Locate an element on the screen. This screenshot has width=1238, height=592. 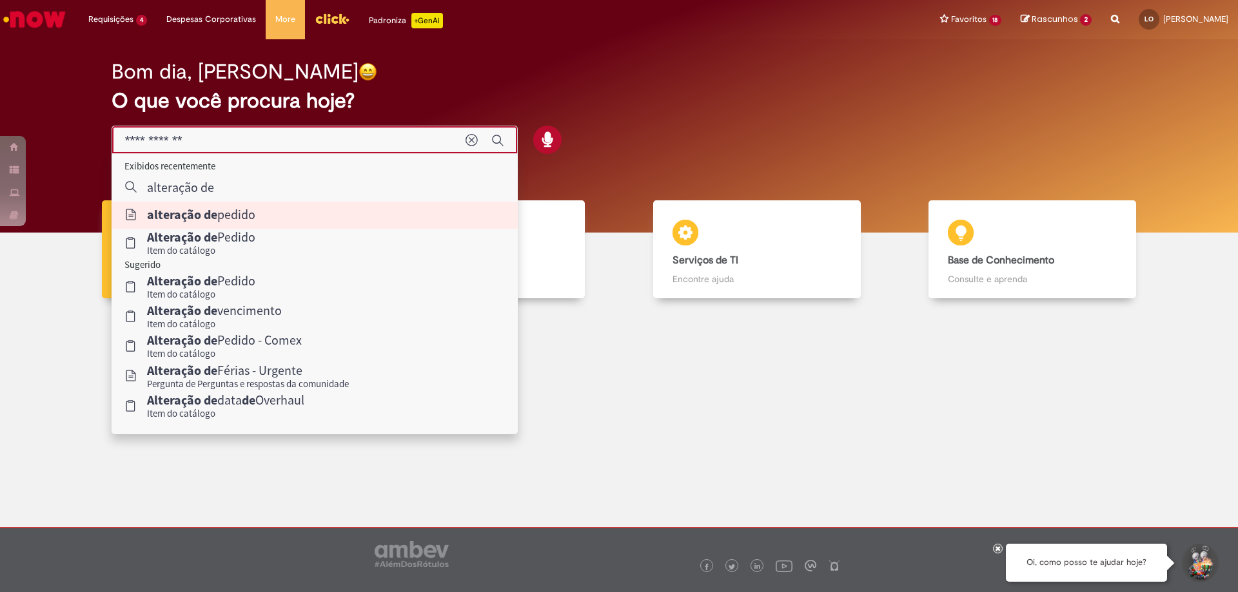
a: Rascunhos is located at coordinates (1056, 19).